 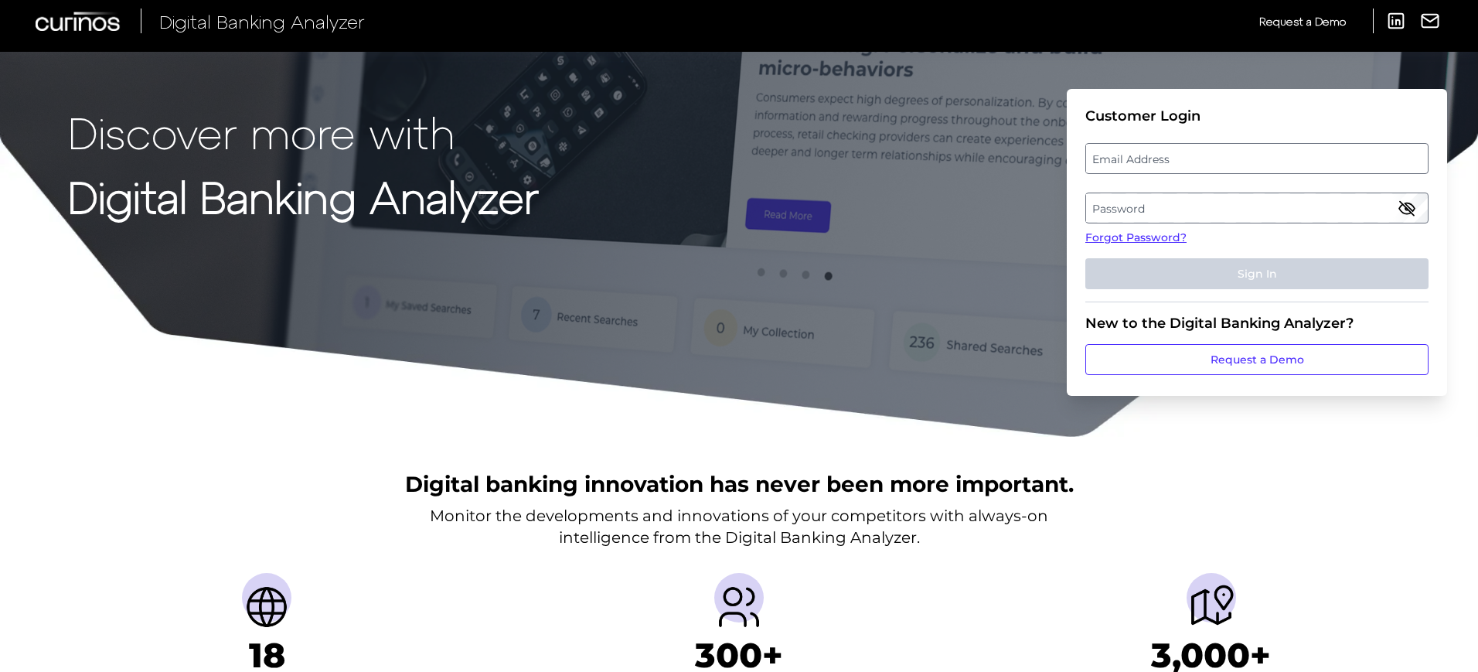 I want to click on span: Digital Banking Analyzer, so click(x=262, y=21).